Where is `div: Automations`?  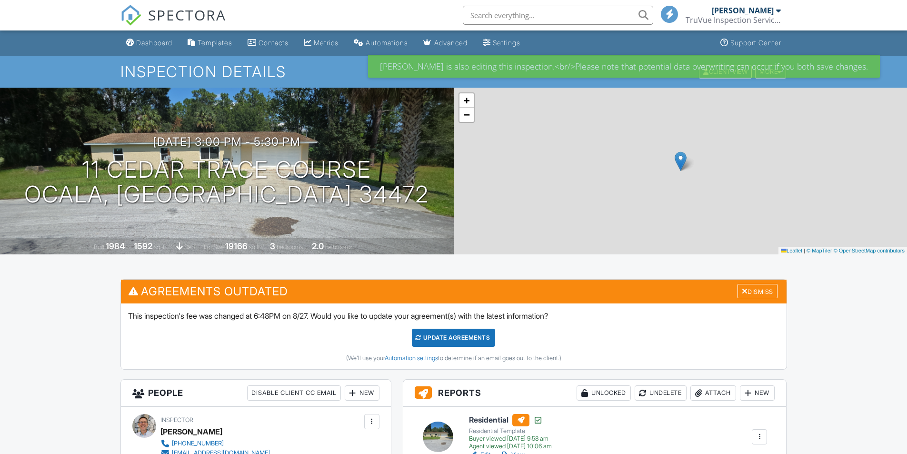
div: Automations is located at coordinates (387, 42).